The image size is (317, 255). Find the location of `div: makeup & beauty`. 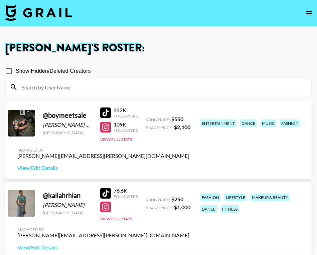

div: makeup & beauty is located at coordinates (270, 197).